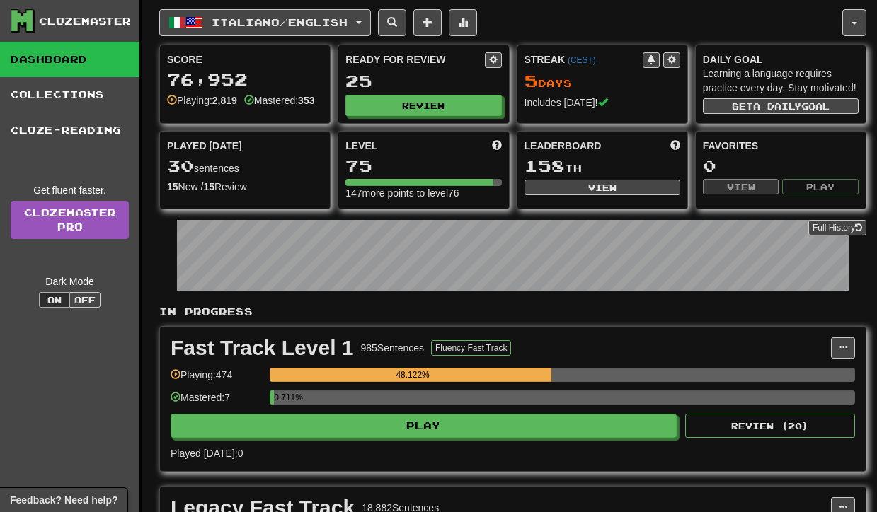  Describe the element at coordinates (245, 59) in the screenshot. I see `div: Score` at that location.